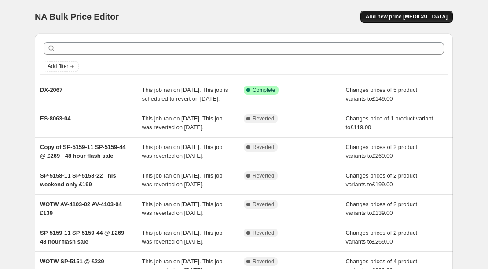 The image size is (488, 269). Describe the element at coordinates (382, 99) in the screenshot. I see `span: £149.00` at that location.